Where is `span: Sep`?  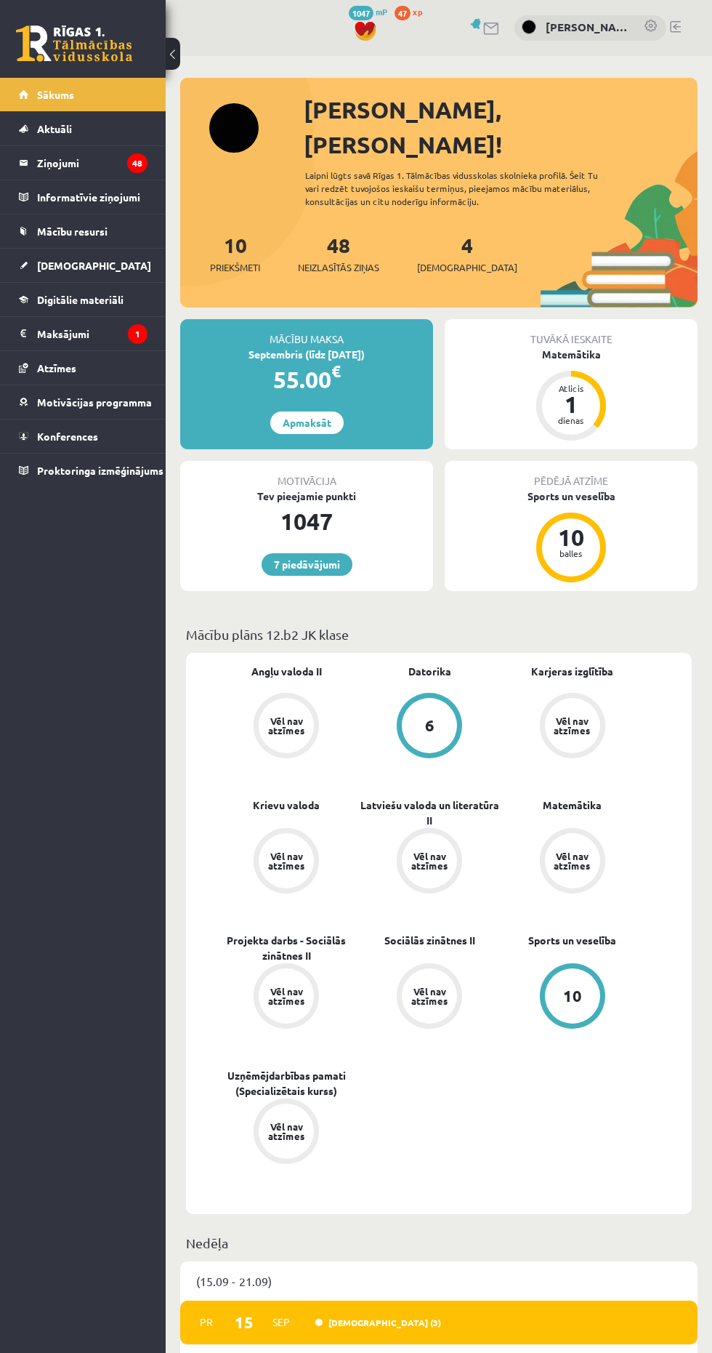
span: Sep is located at coordinates (281, 1321).